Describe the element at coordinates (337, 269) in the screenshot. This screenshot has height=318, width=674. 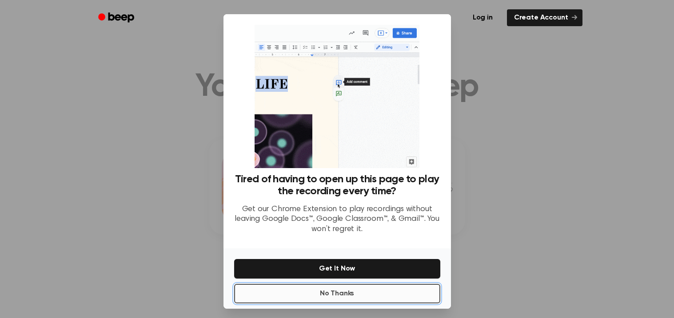
I see `button: Get It Now` at that location.